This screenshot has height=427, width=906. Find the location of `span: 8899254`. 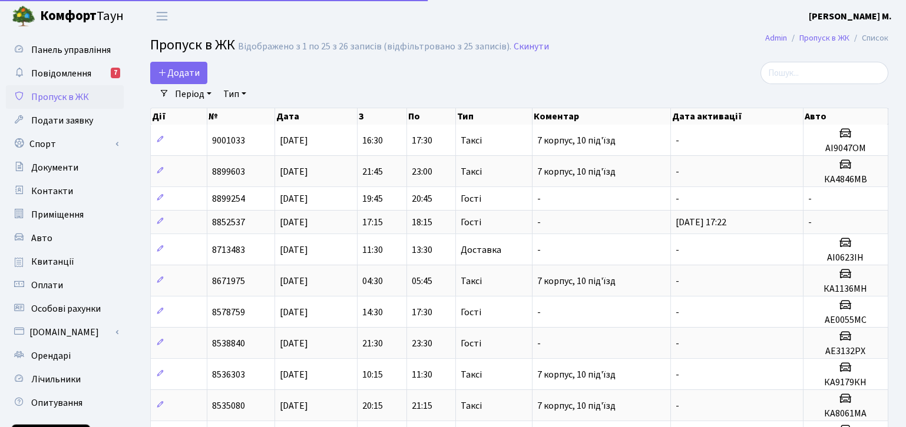

span: 8899254 is located at coordinates (228, 199).